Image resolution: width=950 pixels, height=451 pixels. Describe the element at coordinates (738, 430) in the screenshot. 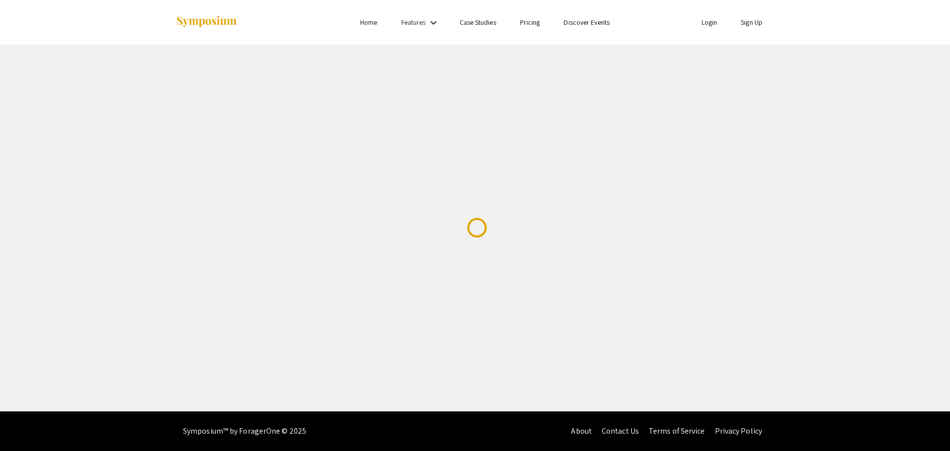

I see `a: Privacy Policy` at that location.